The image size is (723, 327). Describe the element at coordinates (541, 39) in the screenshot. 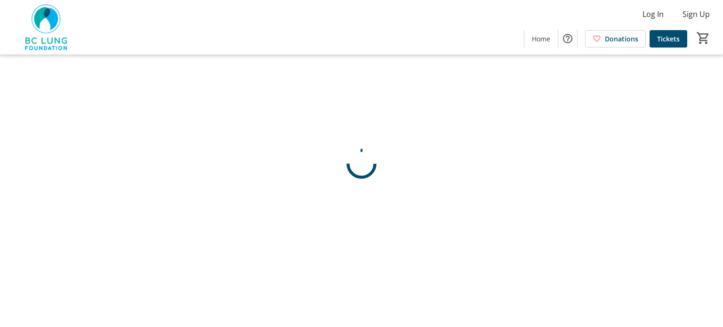

I see `span: Home` at that location.